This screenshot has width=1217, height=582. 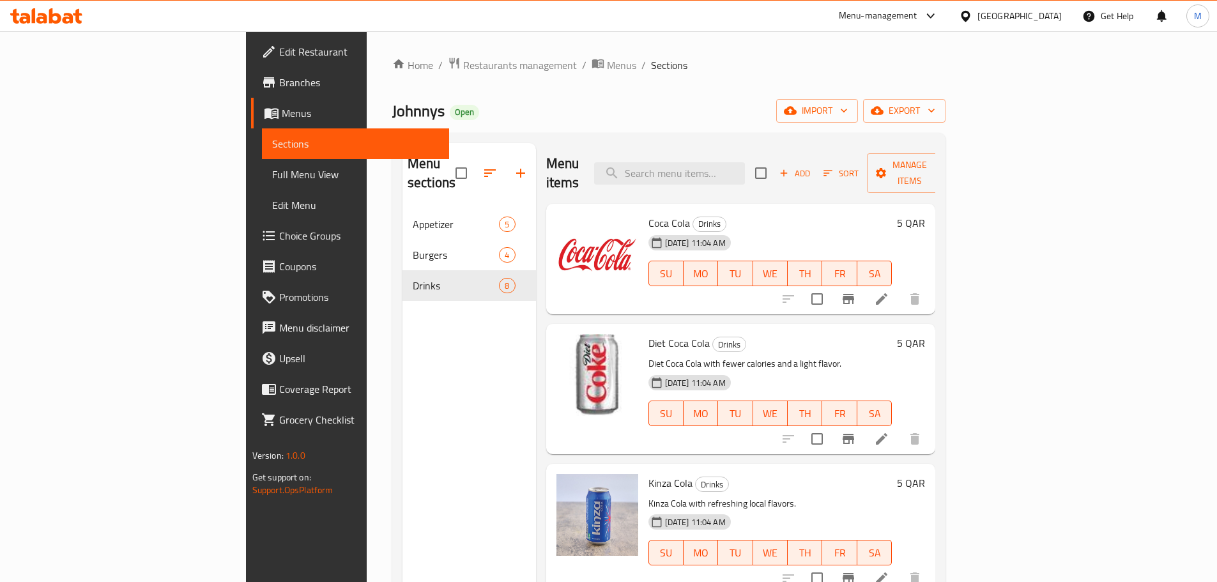 What do you see at coordinates (841, 173) in the screenshot?
I see `span: Sort items` at bounding box center [841, 173].